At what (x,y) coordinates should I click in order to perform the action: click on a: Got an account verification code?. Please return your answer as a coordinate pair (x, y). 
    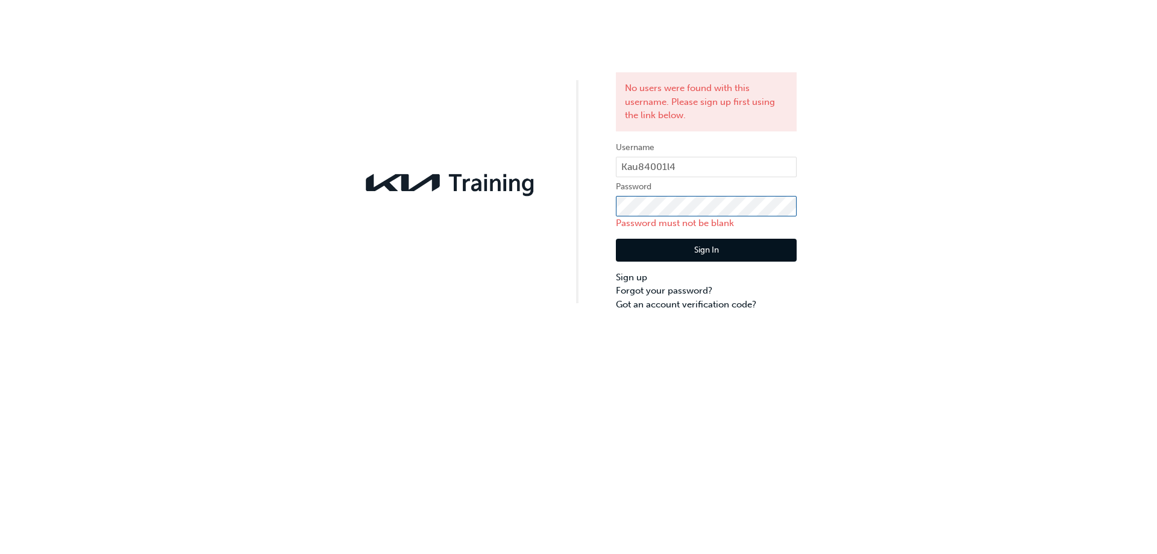
    Looking at the image, I should click on (706, 304).